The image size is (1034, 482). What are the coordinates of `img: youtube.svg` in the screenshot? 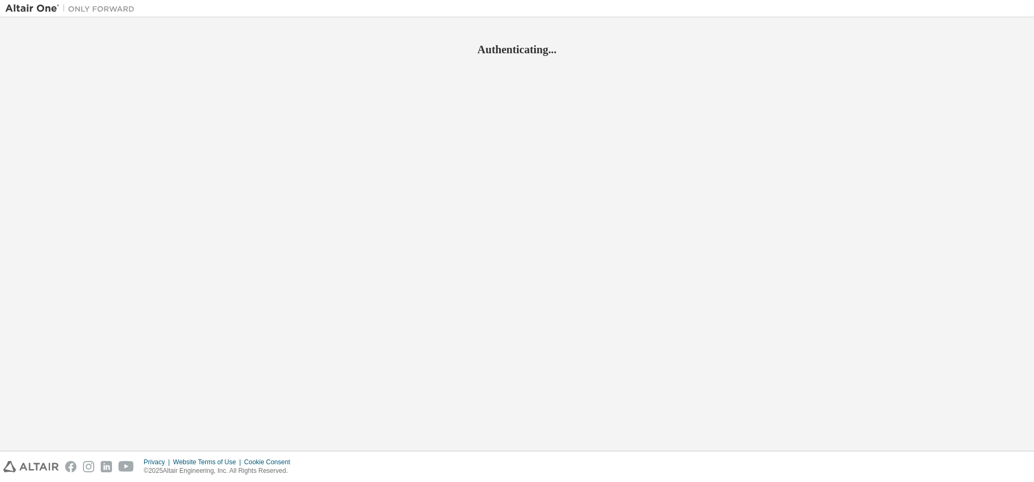 It's located at (126, 467).